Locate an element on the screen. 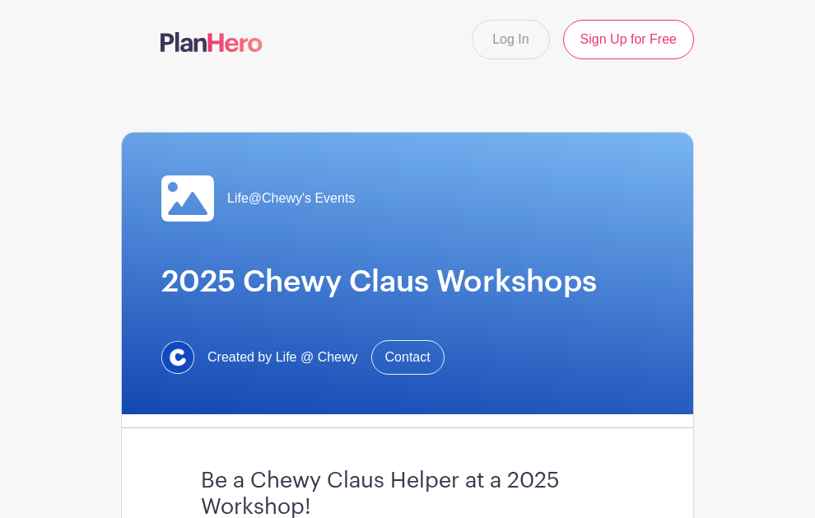 The width and height of the screenshot is (815, 518). h1: 2025 Chewy Claus Workshops is located at coordinates (407, 282).